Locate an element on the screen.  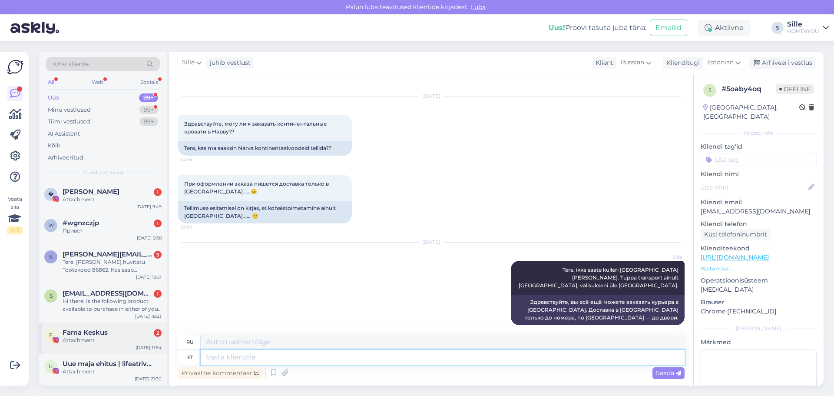
div: 2 is located at coordinates (158, 333).